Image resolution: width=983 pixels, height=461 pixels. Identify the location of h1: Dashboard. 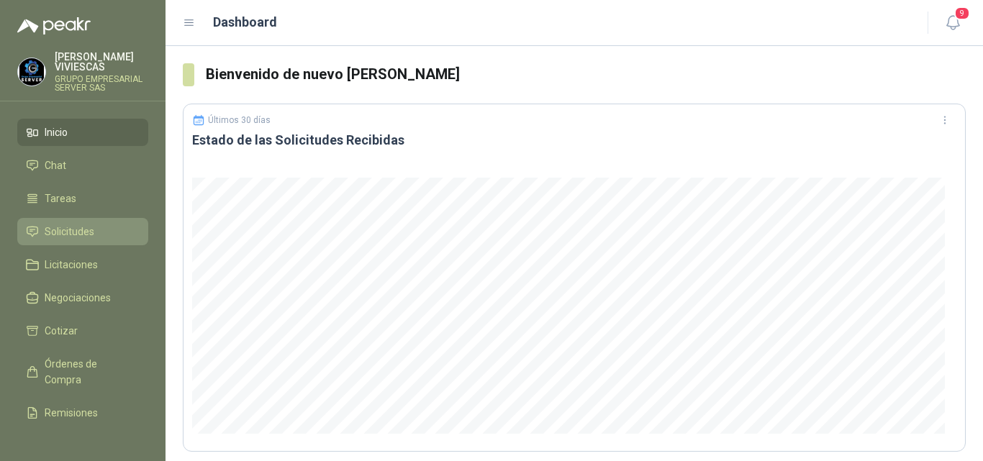
(245, 22).